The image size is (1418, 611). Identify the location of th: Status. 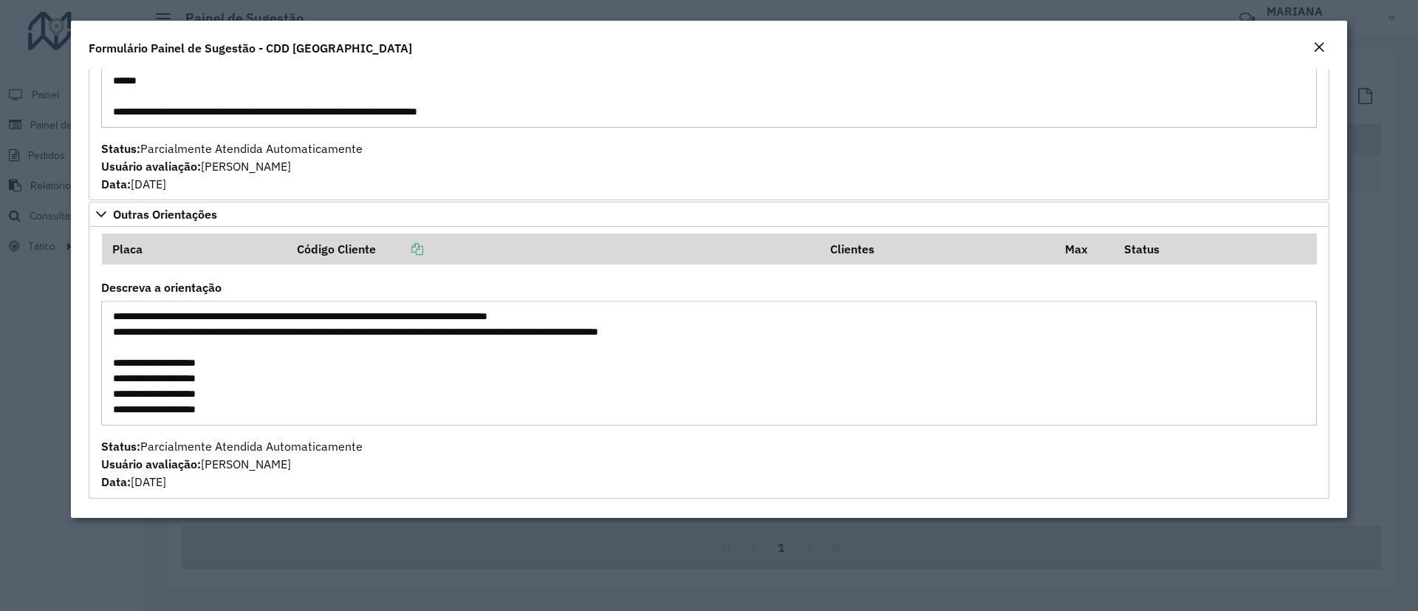
(1216, 249).